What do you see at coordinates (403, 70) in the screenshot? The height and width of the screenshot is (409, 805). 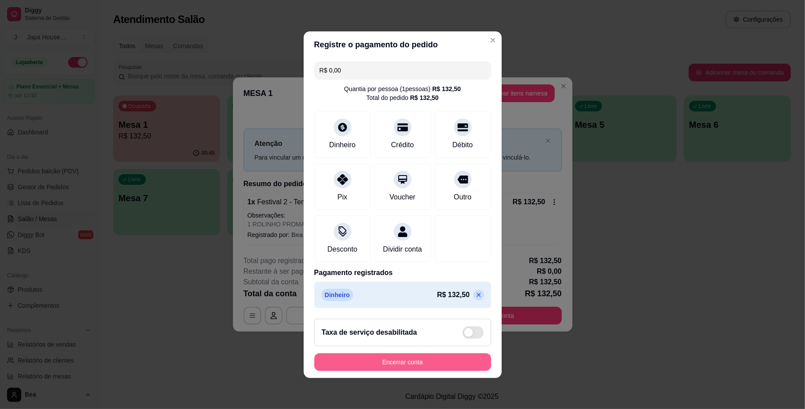 I see `input: Ex.: hambúrguer de cordeiro` at bounding box center [403, 70].